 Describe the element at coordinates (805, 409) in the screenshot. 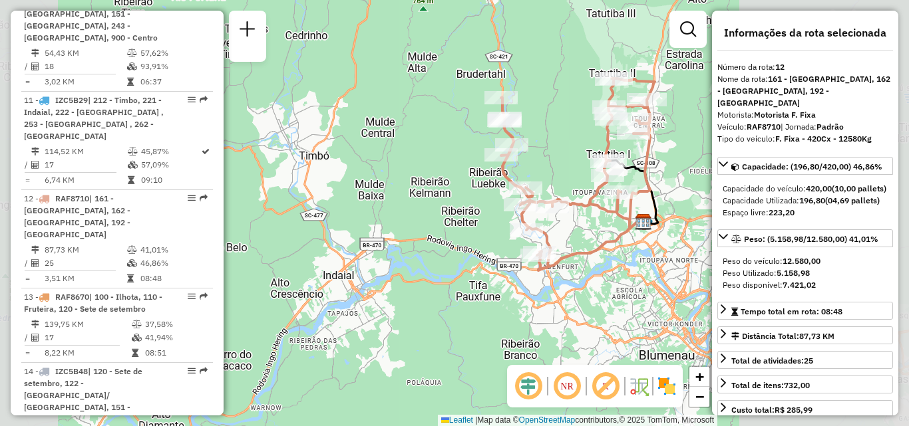

I see `a: Custo total:R$ 285,99` at that location.